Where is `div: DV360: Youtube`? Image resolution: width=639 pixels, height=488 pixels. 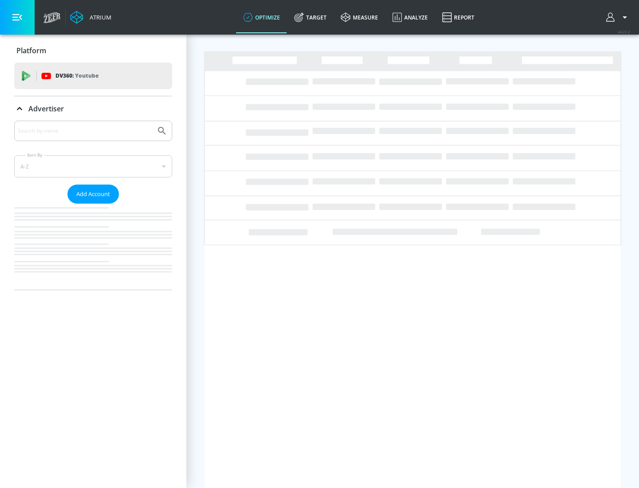 div: DV360: Youtube is located at coordinates (93, 76).